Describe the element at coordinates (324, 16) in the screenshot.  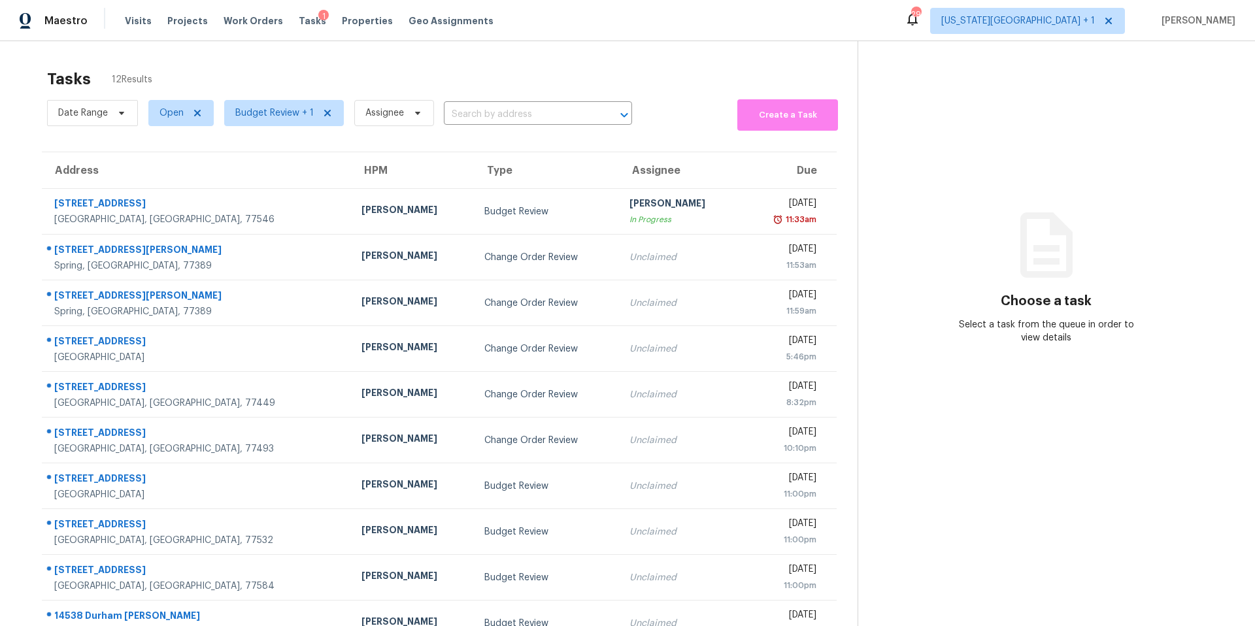
I see `div: 1` at that location.